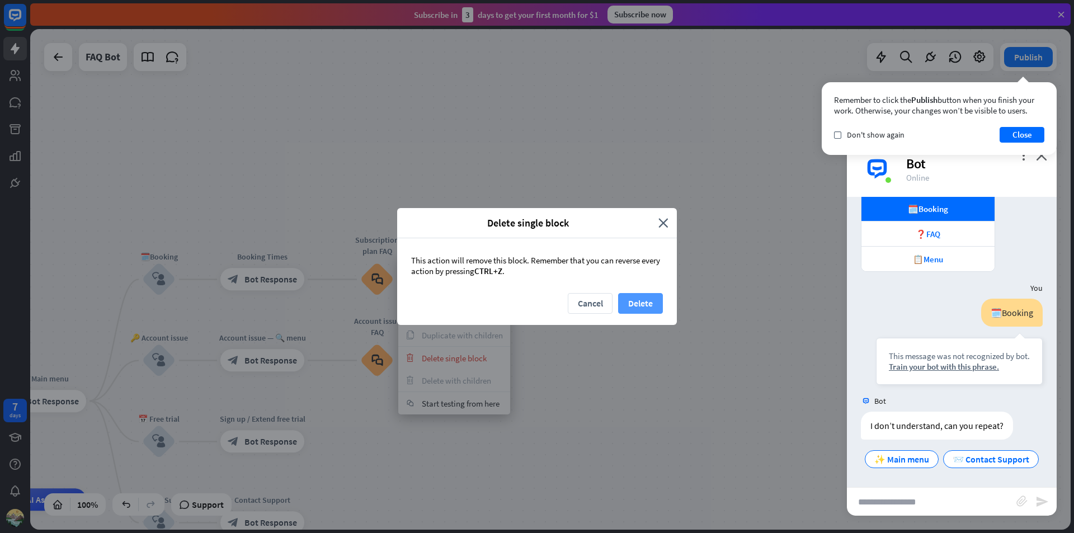 The width and height of the screenshot is (1074, 533). What do you see at coordinates (875, 135) in the screenshot?
I see `span: Don't show again` at bounding box center [875, 135].